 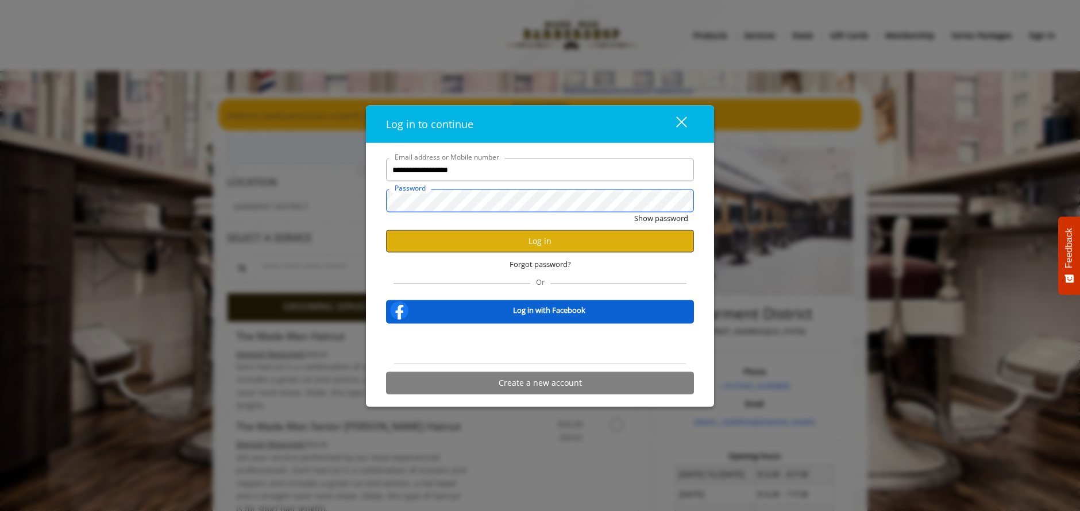 What do you see at coordinates (674, 124) in the screenshot?
I see `button: close dialog` at bounding box center [674, 124].